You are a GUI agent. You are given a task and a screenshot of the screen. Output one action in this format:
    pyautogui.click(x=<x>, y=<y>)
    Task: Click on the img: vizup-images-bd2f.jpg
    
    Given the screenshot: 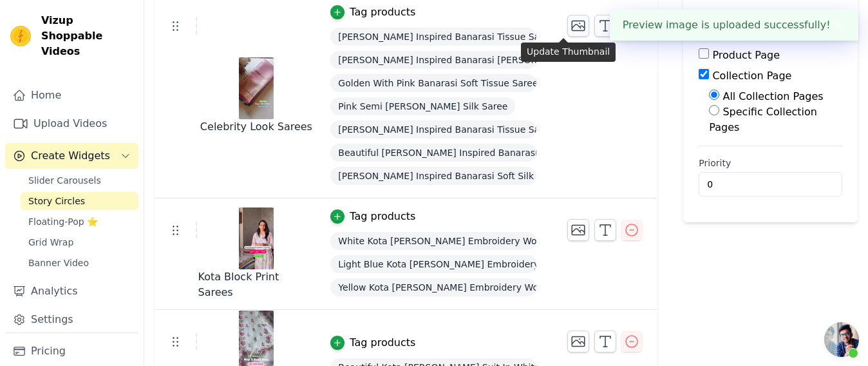 What is the action you would take?
    pyautogui.click(x=256, y=238)
    